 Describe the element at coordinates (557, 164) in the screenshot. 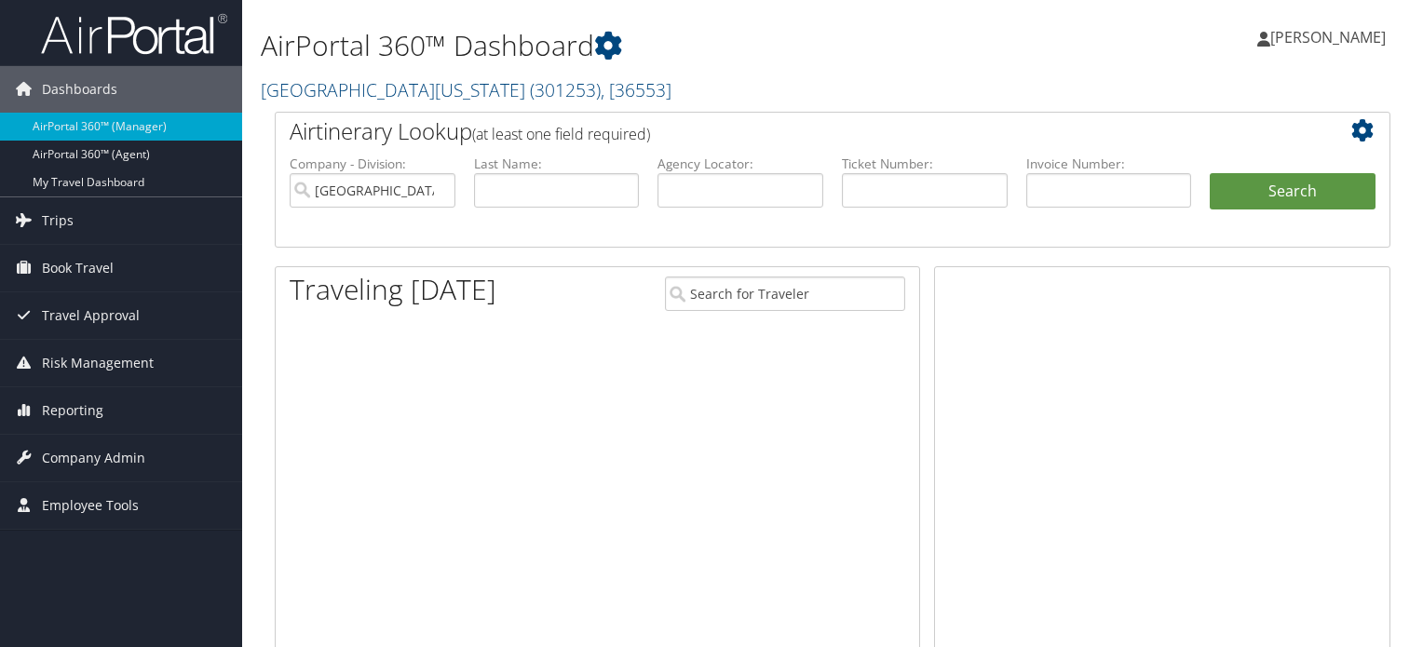

I see `label: Last Name:` at that location.